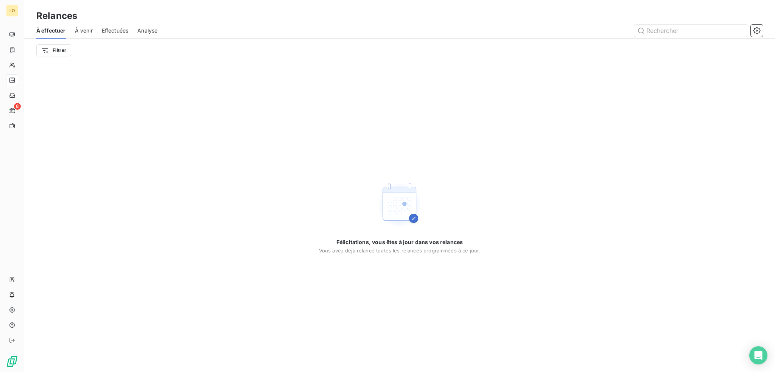  Describe the element at coordinates (147, 31) in the screenshot. I see `span: Analyse` at that location.